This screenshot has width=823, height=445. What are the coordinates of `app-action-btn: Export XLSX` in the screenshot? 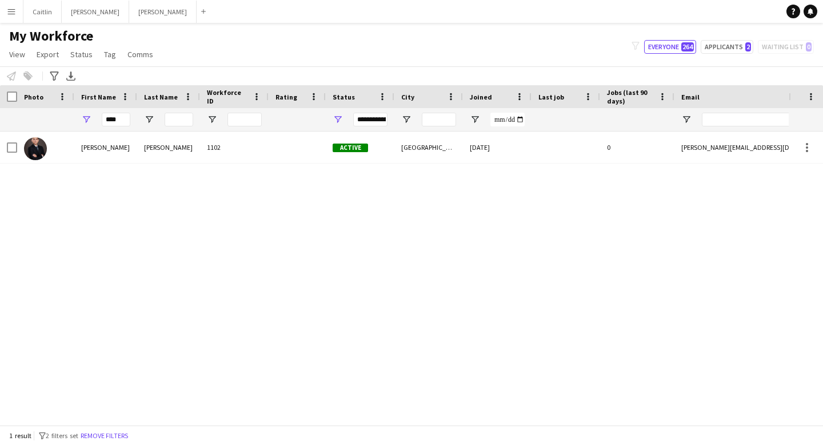 It's located at (71, 76).